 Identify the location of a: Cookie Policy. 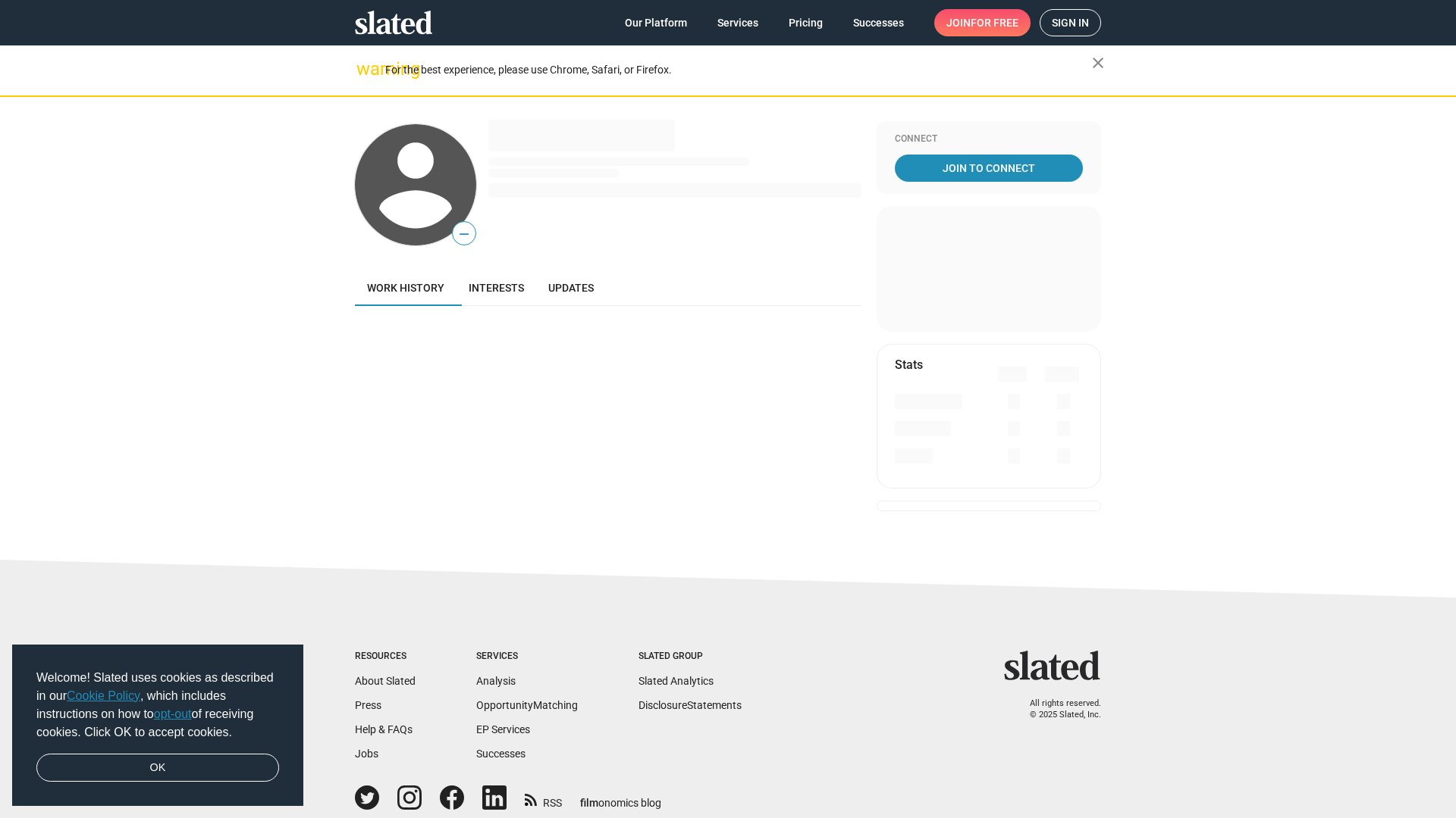
(103, 696).